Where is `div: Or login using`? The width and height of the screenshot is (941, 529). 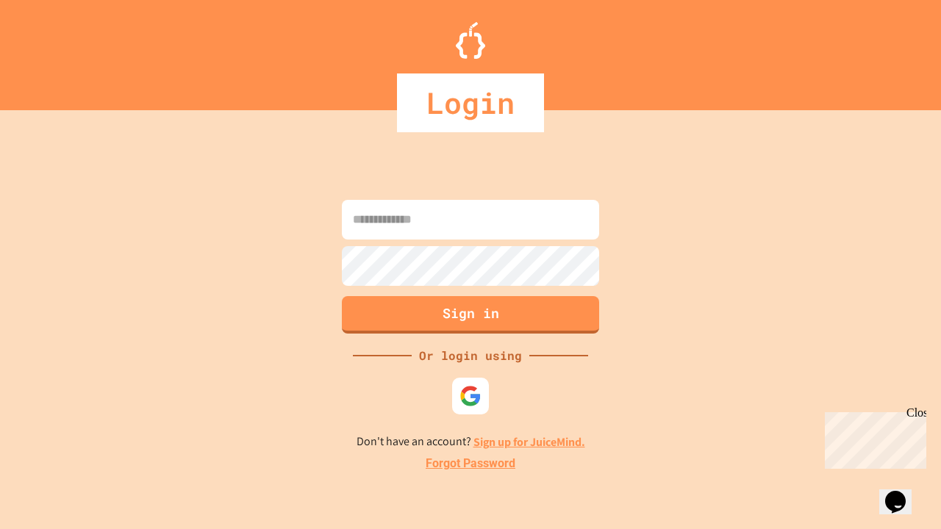 div: Or login using is located at coordinates (470, 356).